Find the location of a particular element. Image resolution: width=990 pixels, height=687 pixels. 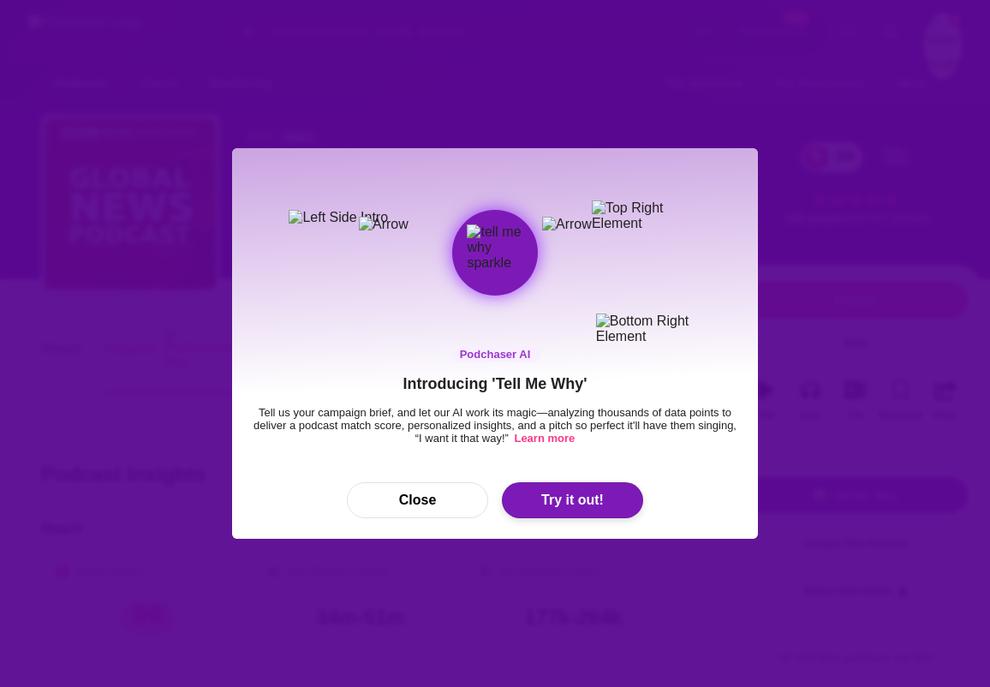

img: Top Right Element is located at coordinates (637, 216).